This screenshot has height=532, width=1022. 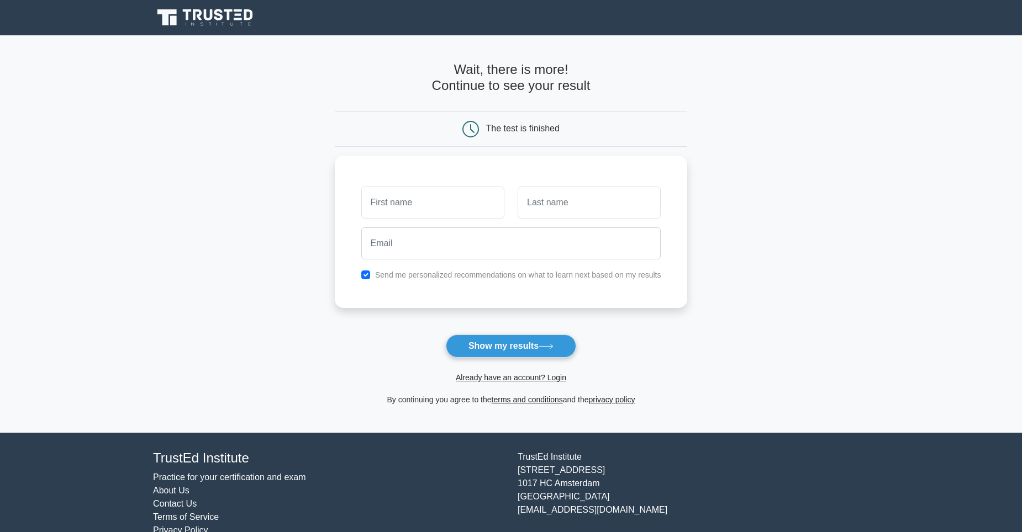 What do you see at coordinates (511, 400) in the screenshot?
I see `div: By continuing you agree to the and the` at bounding box center [511, 400].